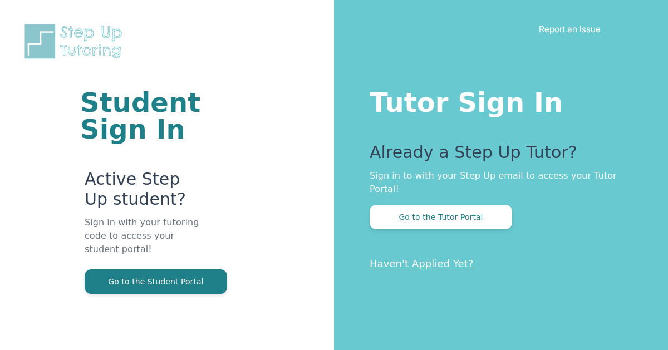 The width and height of the screenshot is (668, 350). Describe the element at coordinates (441, 217) in the screenshot. I see `button: Go to the Tutor Portal` at that location.